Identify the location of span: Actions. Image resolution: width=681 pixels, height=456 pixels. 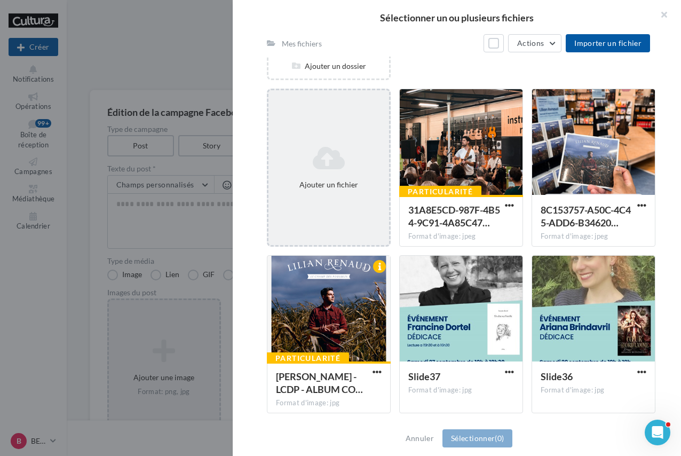
(530, 43).